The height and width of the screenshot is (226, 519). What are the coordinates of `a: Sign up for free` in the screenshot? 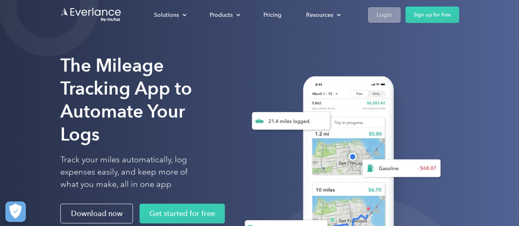 It's located at (432, 15).